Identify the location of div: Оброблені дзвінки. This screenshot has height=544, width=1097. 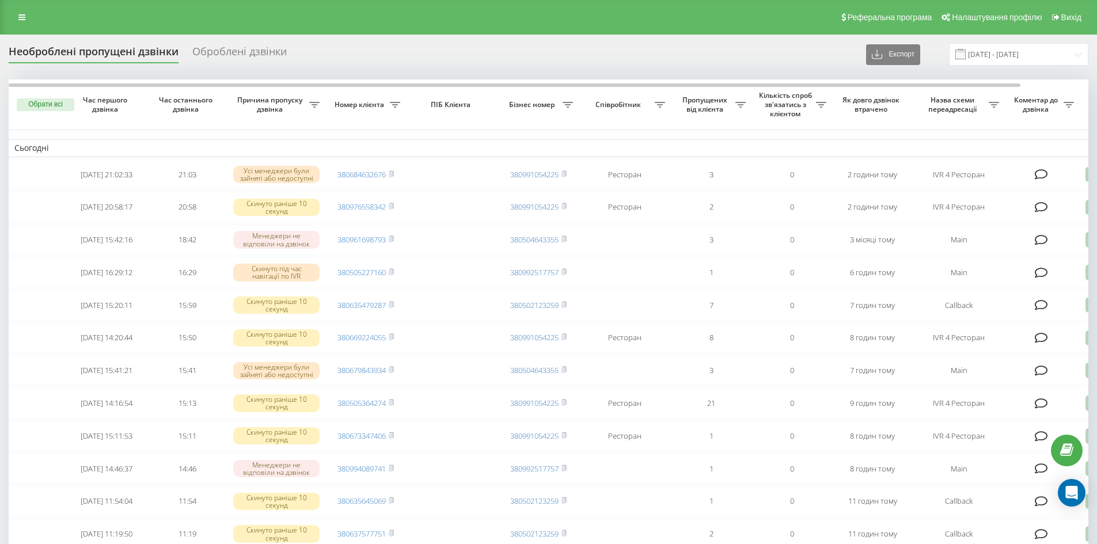
(240, 54).